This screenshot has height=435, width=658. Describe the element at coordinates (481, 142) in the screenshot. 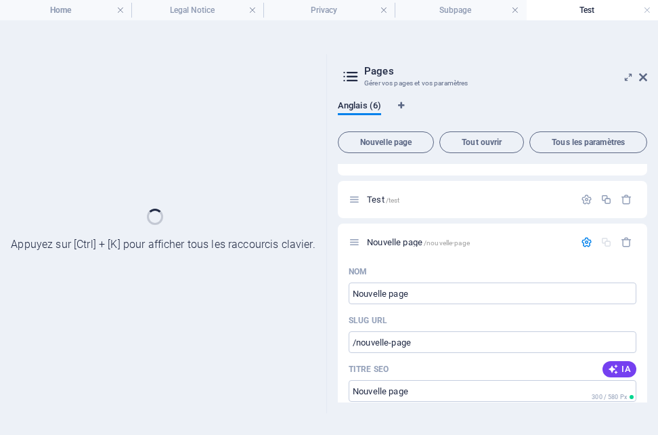

I see `button: Tout ouvrir` at that location.